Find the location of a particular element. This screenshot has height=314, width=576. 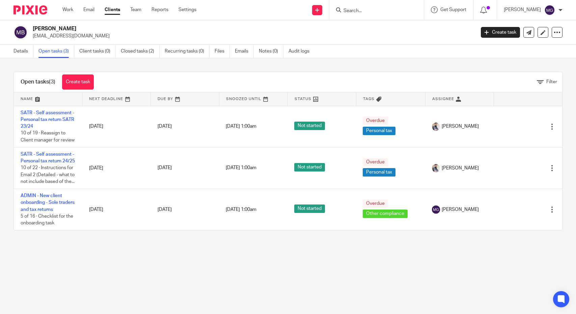

a: Files is located at coordinates (222, 51).